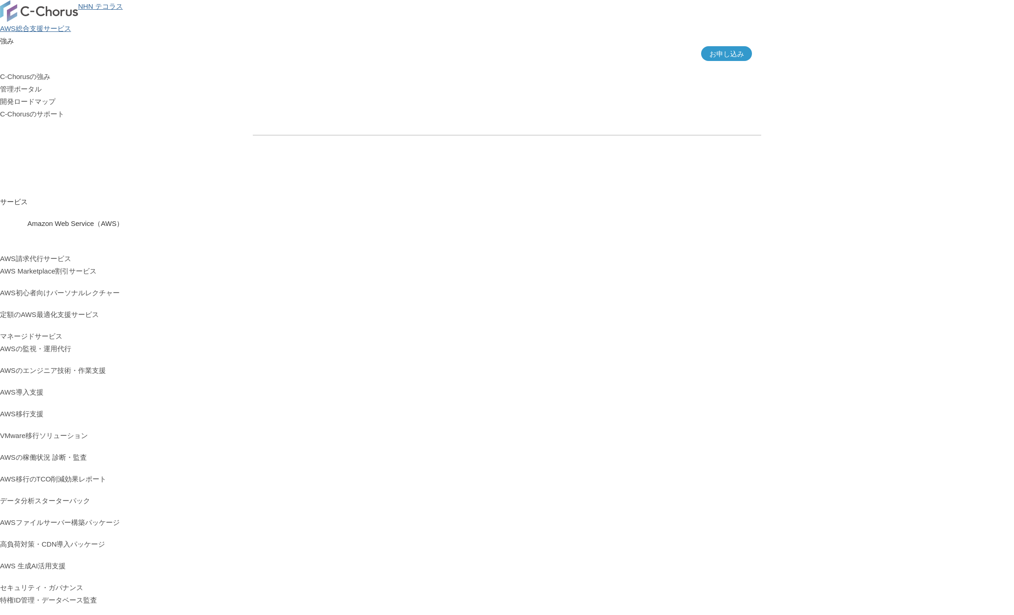  Describe the element at coordinates (672, 54) in the screenshot. I see `a: Chorus-RI` at that location.